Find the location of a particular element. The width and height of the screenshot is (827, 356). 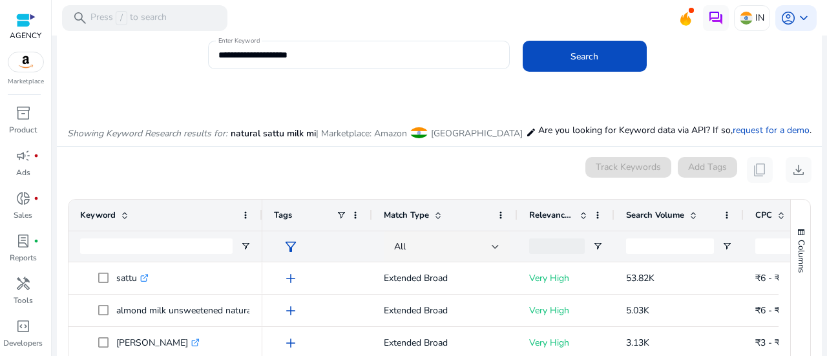

span: handyman is located at coordinates (23, 283).